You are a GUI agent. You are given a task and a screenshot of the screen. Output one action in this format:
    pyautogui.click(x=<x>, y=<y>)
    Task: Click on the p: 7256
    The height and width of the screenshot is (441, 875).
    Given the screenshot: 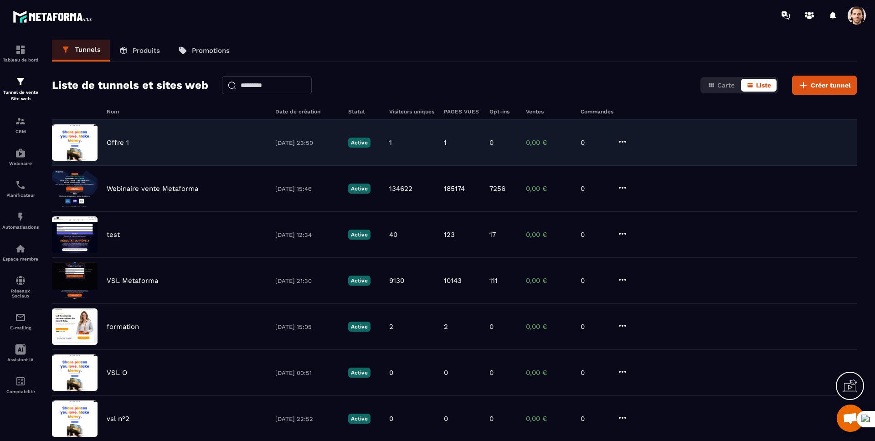 What is the action you would take?
    pyautogui.click(x=497, y=189)
    